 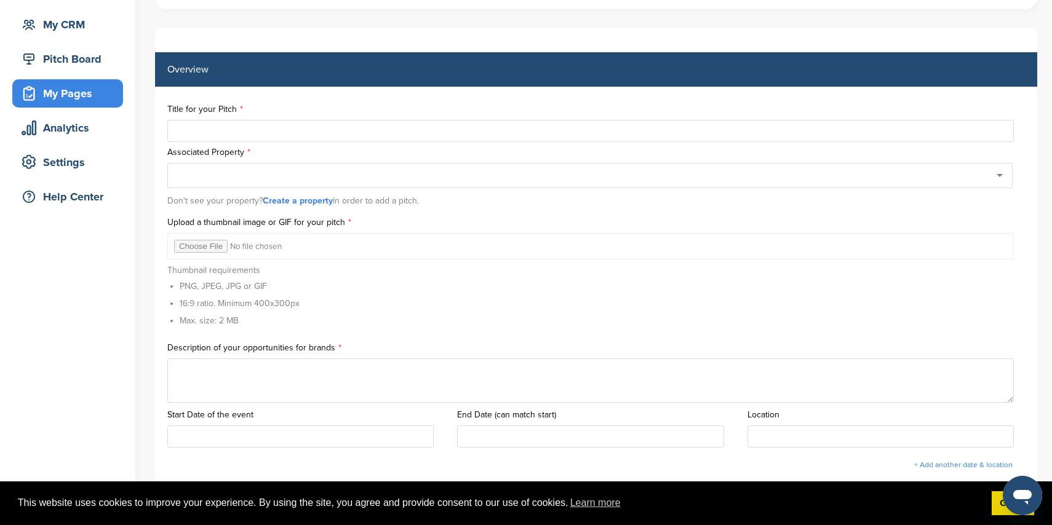 What do you see at coordinates (71, 94) in the screenshot?
I see `div: My Pages` at bounding box center [71, 94].